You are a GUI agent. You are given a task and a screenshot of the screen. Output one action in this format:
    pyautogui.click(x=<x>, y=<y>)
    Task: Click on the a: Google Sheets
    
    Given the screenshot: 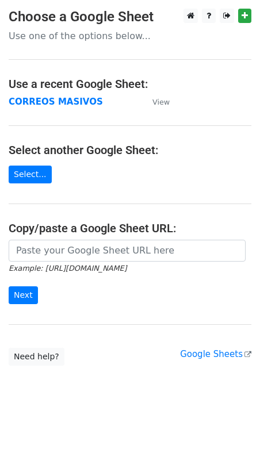 What is the action you would take?
    pyautogui.click(x=216, y=354)
    